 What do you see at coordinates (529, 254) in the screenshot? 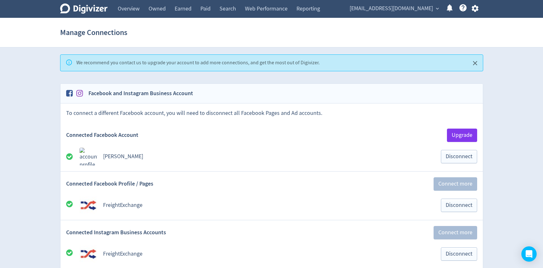
I see `div: Open Intercom Messenger` at bounding box center [529, 254].